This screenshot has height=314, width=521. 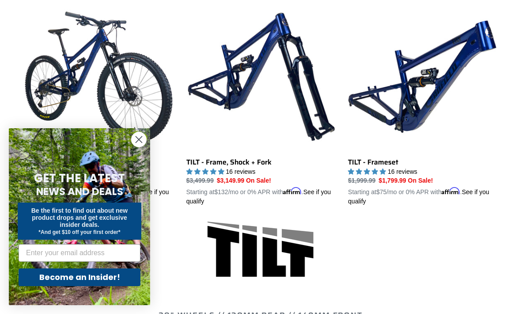 I want to click on button: Become an Insider!, so click(x=80, y=277).